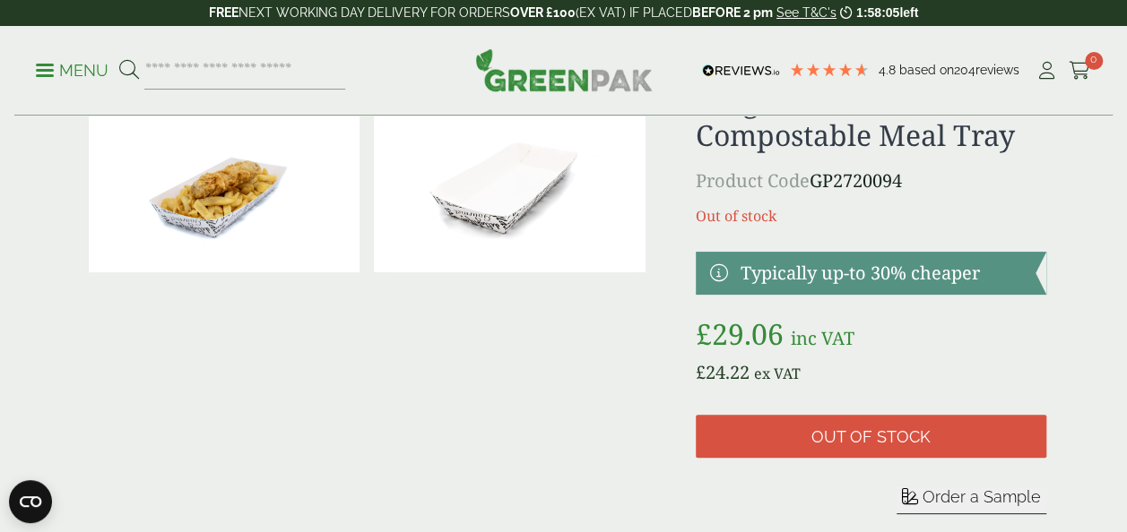  What do you see at coordinates (870, 118) in the screenshot?
I see `h1: Large Gourmet Compostable Meal Tray` at bounding box center [870, 118].